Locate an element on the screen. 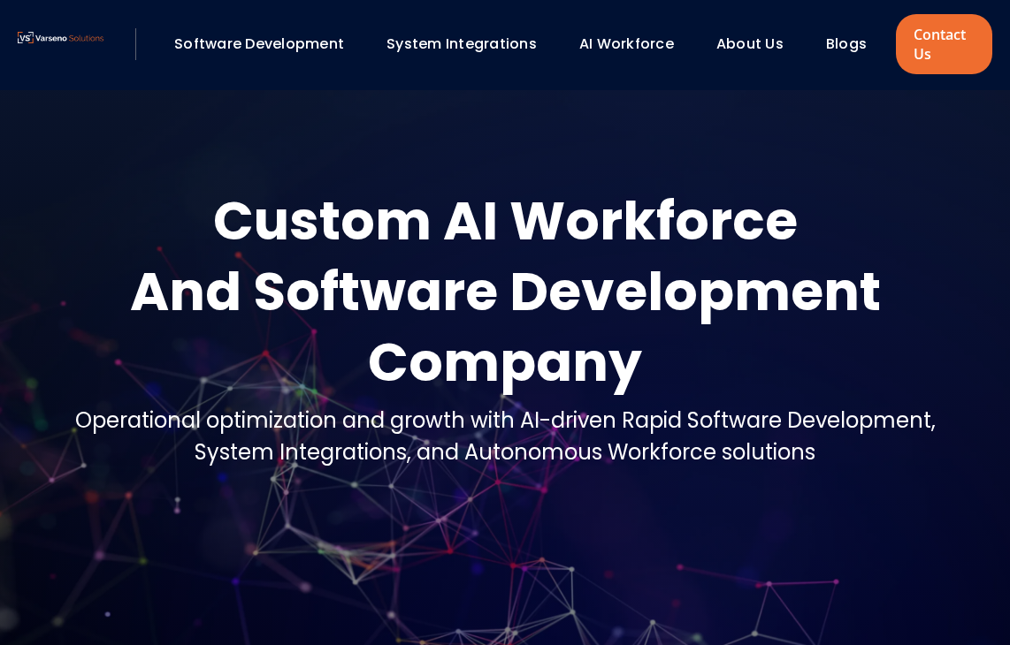 This screenshot has width=1010, height=645. div: Operational optimization and growth with AI-driven Rapid Software Development, is located at coordinates (505, 421).